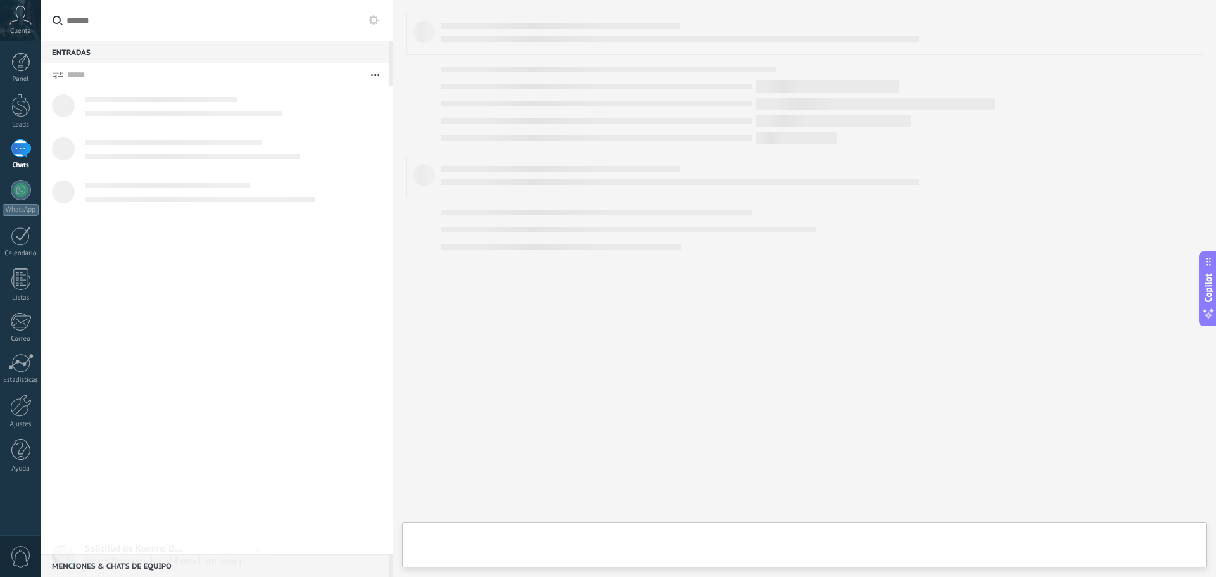 Image resolution: width=1216 pixels, height=577 pixels. What do you see at coordinates (375, 75) in the screenshot?
I see `button: Más` at bounding box center [375, 75].